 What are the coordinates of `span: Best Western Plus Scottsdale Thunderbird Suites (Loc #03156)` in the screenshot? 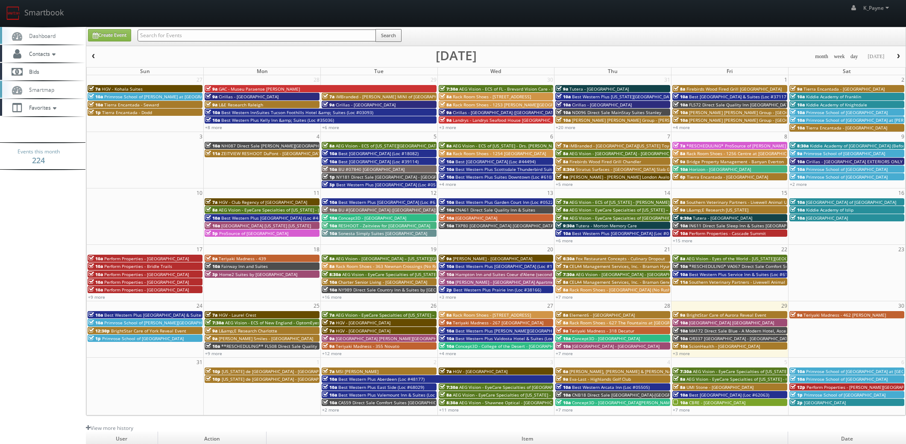 It's located at (520, 169).